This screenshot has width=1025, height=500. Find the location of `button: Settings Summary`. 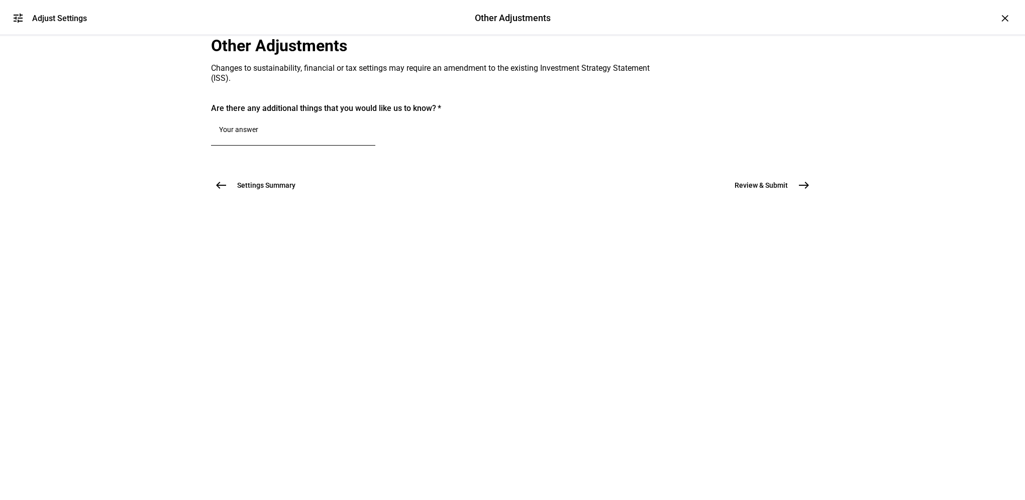

button: Settings Summary is located at coordinates (259, 185).